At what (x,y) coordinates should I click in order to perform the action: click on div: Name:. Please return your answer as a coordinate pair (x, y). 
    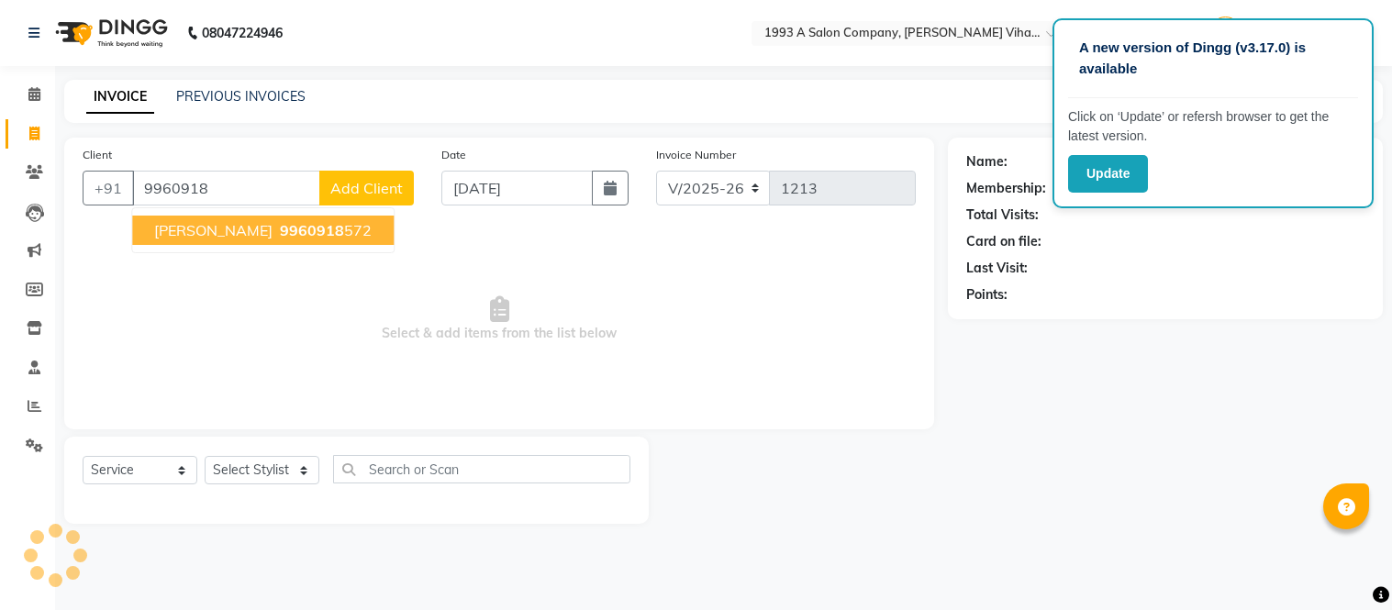
    Looking at the image, I should click on (986, 161).